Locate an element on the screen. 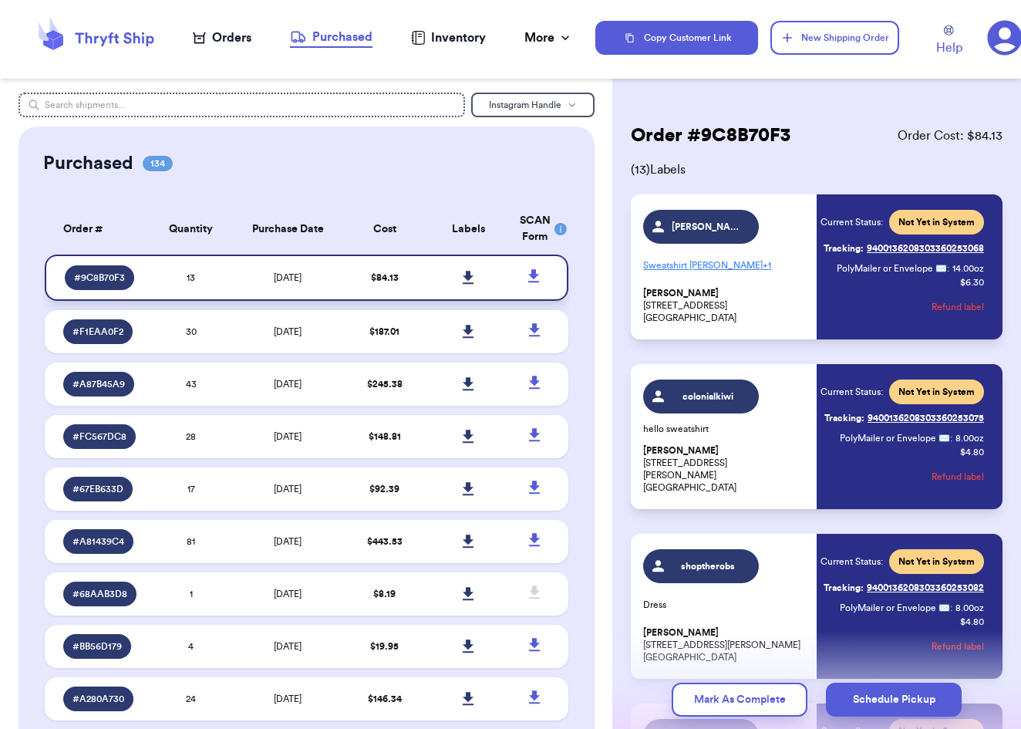 This screenshot has height=729, width=1021. span: # FC567DC8 is located at coordinates (99, 436).